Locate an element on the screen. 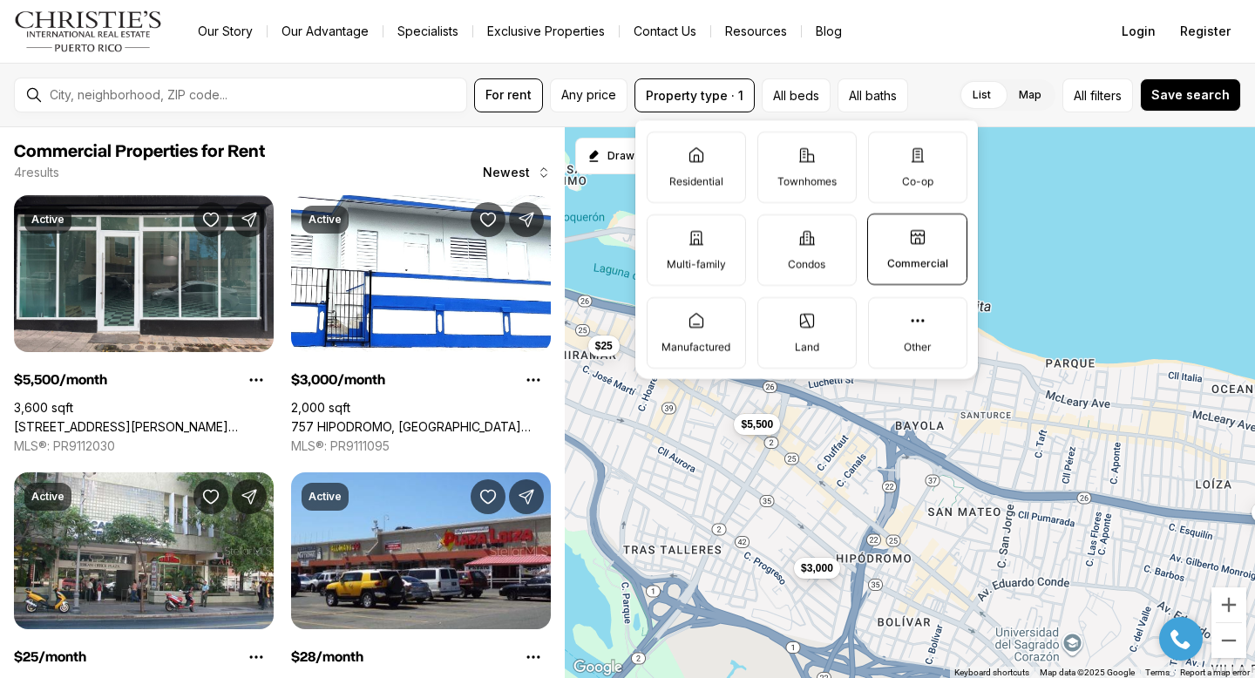 The width and height of the screenshot is (1255, 678). button: Save search is located at coordinates (1190, 95).